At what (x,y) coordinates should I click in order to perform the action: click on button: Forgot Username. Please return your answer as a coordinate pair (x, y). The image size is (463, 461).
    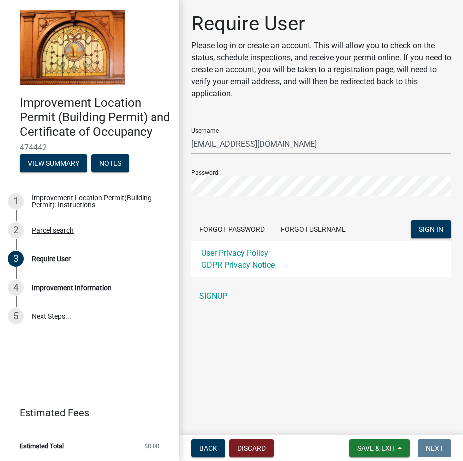
    Looking at the image, I should click on (313, 229).